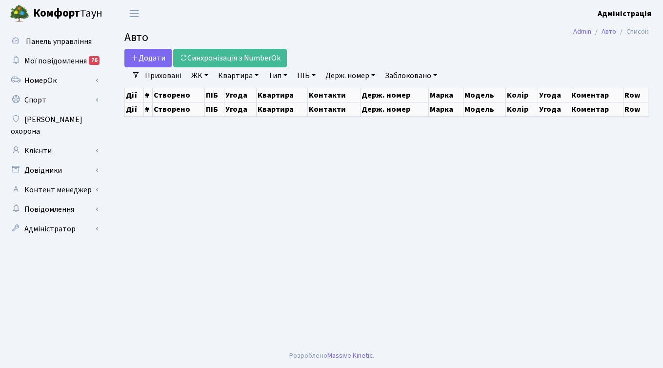 This screenshot has width=663, height=368. Describe the element at coordinates (54, 80) in the screenshot. I see `a: НомерОк` at that location.